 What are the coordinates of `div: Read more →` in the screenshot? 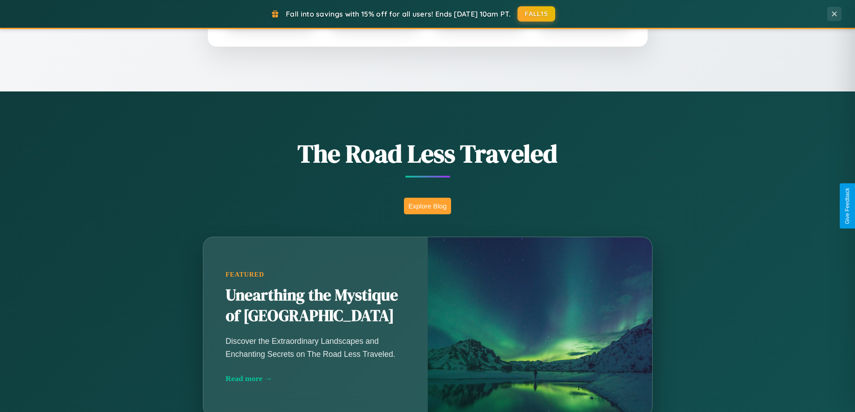 It's located at (315, 379).